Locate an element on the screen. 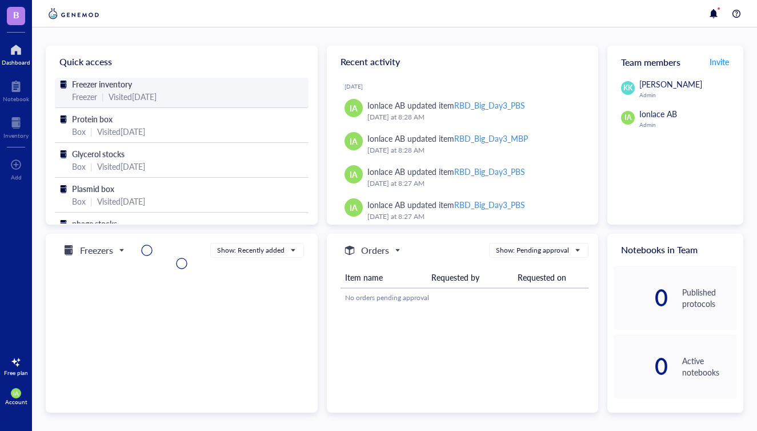 This screenshot has height=431, width=757. th: Requested on is located at coordinates (551, 277).